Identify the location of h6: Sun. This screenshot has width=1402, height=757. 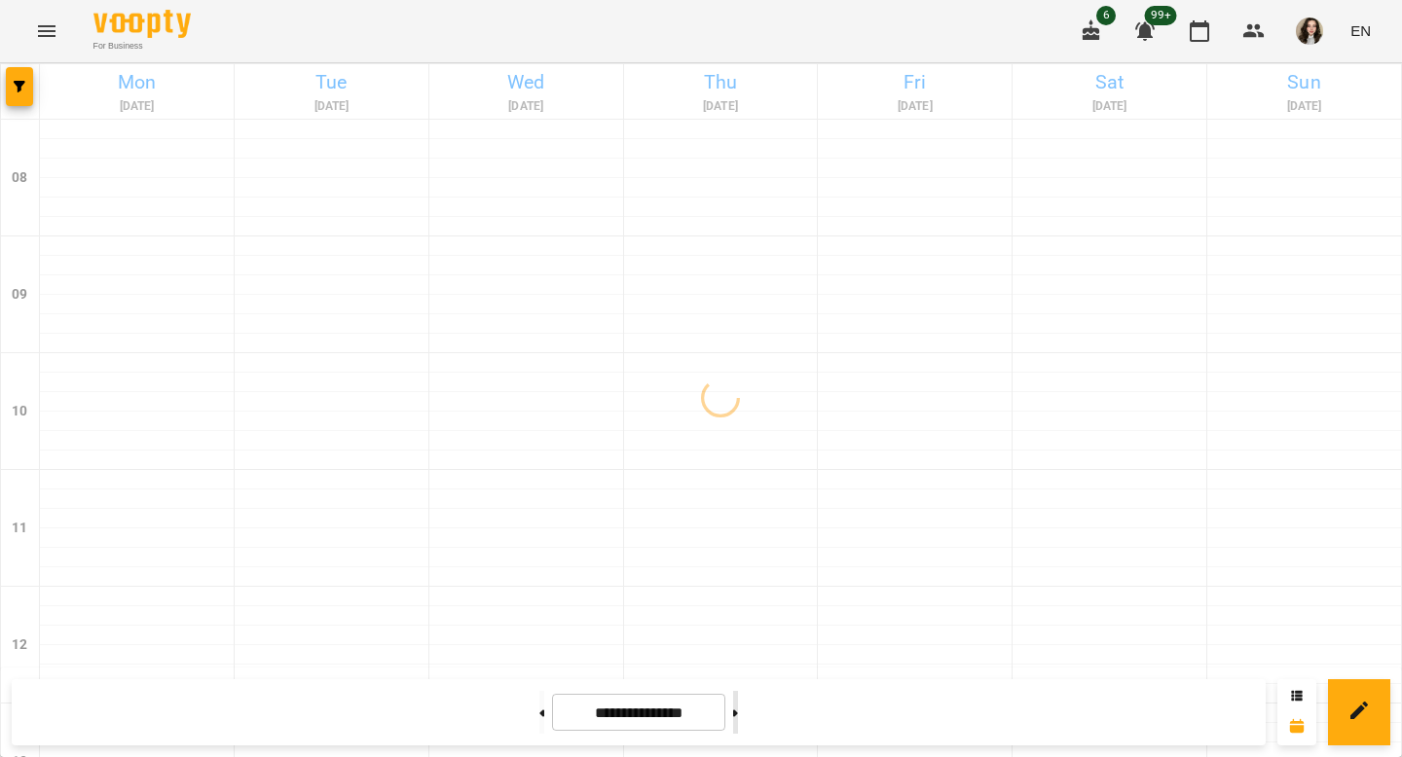
(1304, 82).